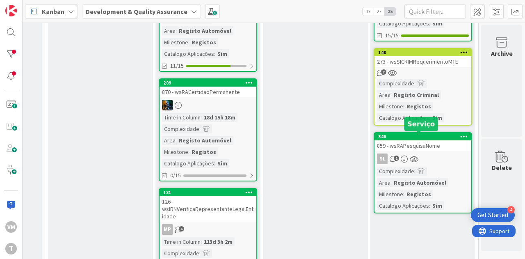 The image size is (525, 259). Describe the element at coordinates (368, 11) in the screenshot. I see `span: 1x` at that location.